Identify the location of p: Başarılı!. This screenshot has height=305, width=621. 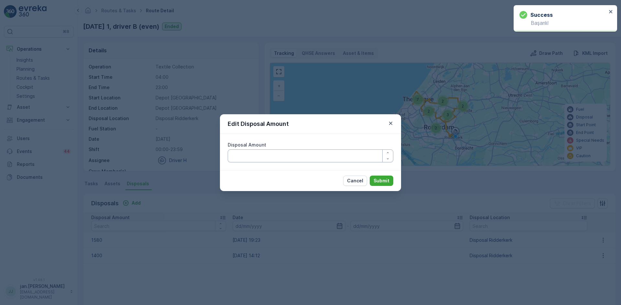
(563, 23).